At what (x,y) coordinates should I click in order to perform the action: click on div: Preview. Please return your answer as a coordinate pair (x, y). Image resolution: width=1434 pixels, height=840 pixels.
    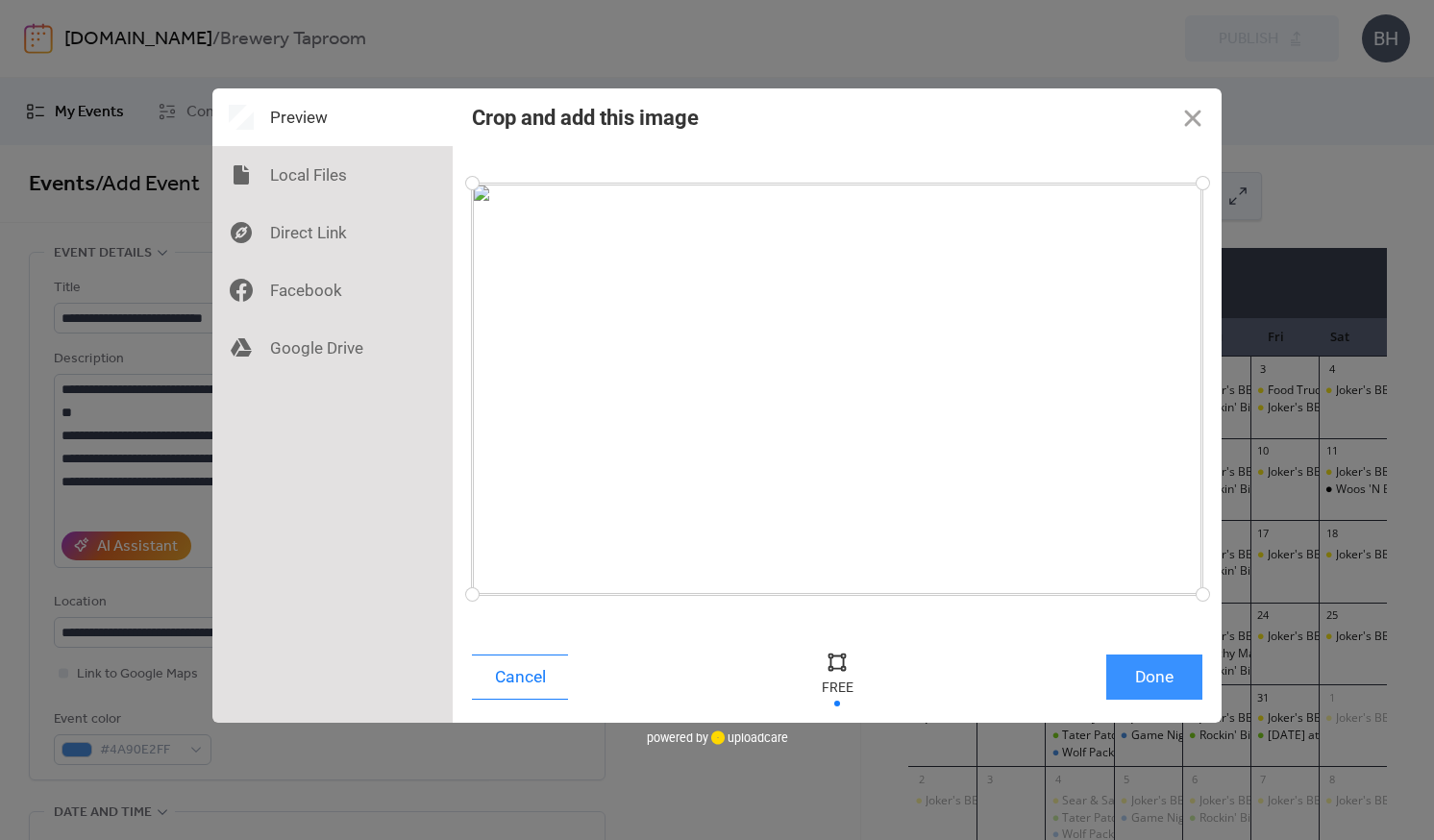
    Looking at the image, I should click on (332, 117).